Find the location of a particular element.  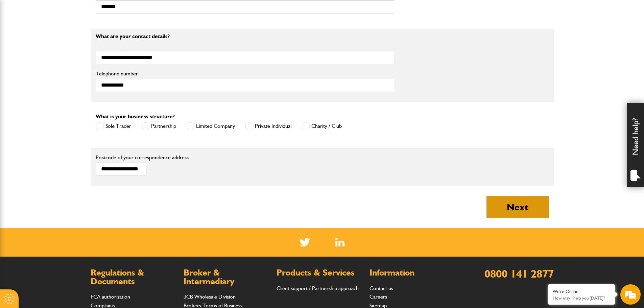

label: What is your business structure? is located at coordinates (135, 117).